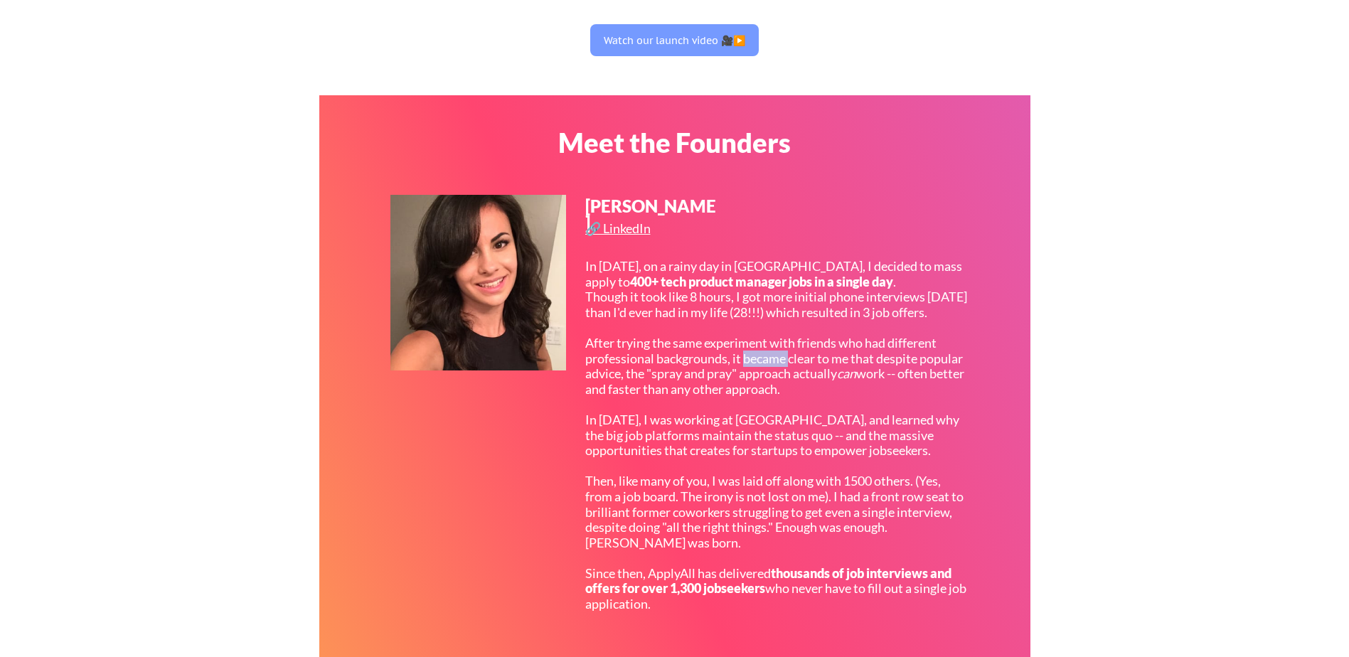  Describe the element at coordinates (846, 373) in the screenshot. I see `em: can` at that location.